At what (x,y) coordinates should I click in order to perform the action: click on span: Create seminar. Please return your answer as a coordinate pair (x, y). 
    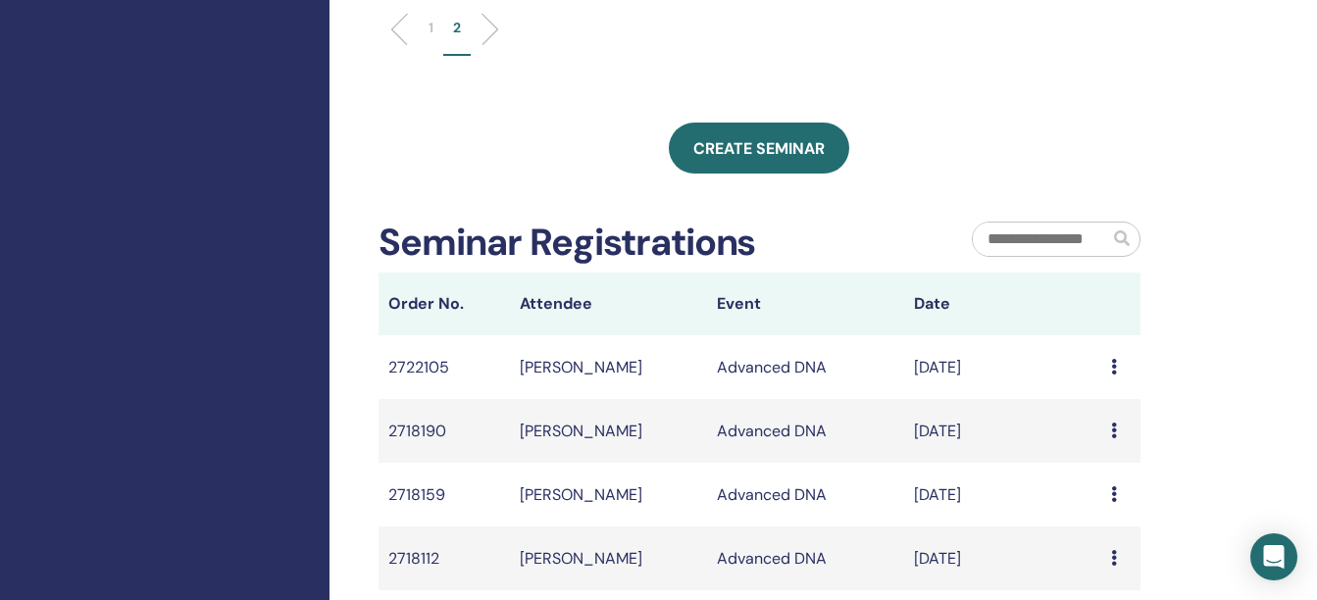
    Looking at the image, I should click on (759, 148).